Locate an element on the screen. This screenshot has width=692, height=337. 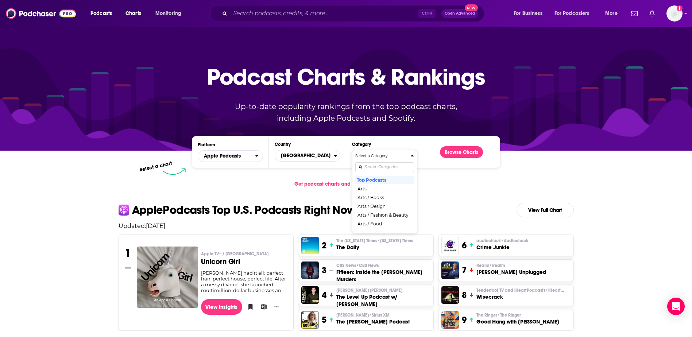
button: Arts / Performing Arts is located at coordinates (385, 232).